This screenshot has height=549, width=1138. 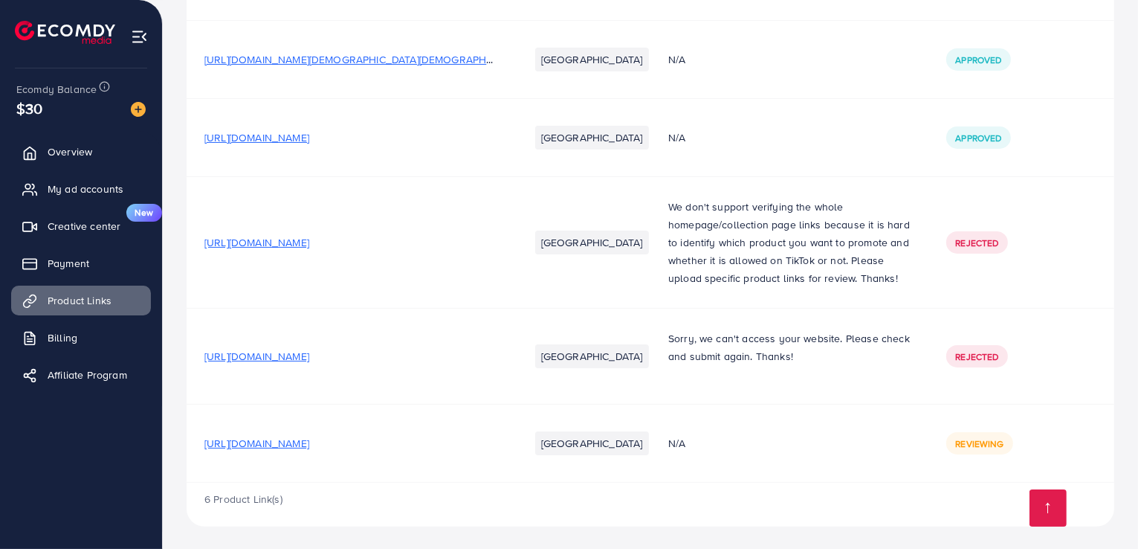 What do you see at coordinates (70, 152) in the screenshot?
I see `span: Overview` at bounding box center [70, 152].